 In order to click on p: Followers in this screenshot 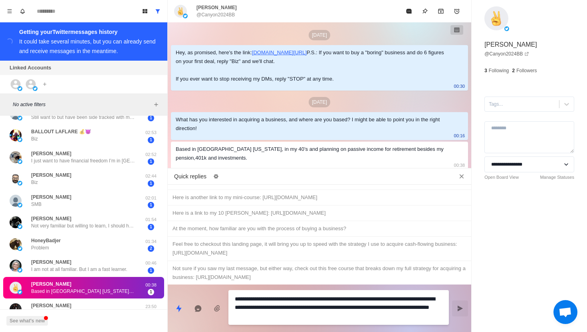, I will do `click(526, 71)`.